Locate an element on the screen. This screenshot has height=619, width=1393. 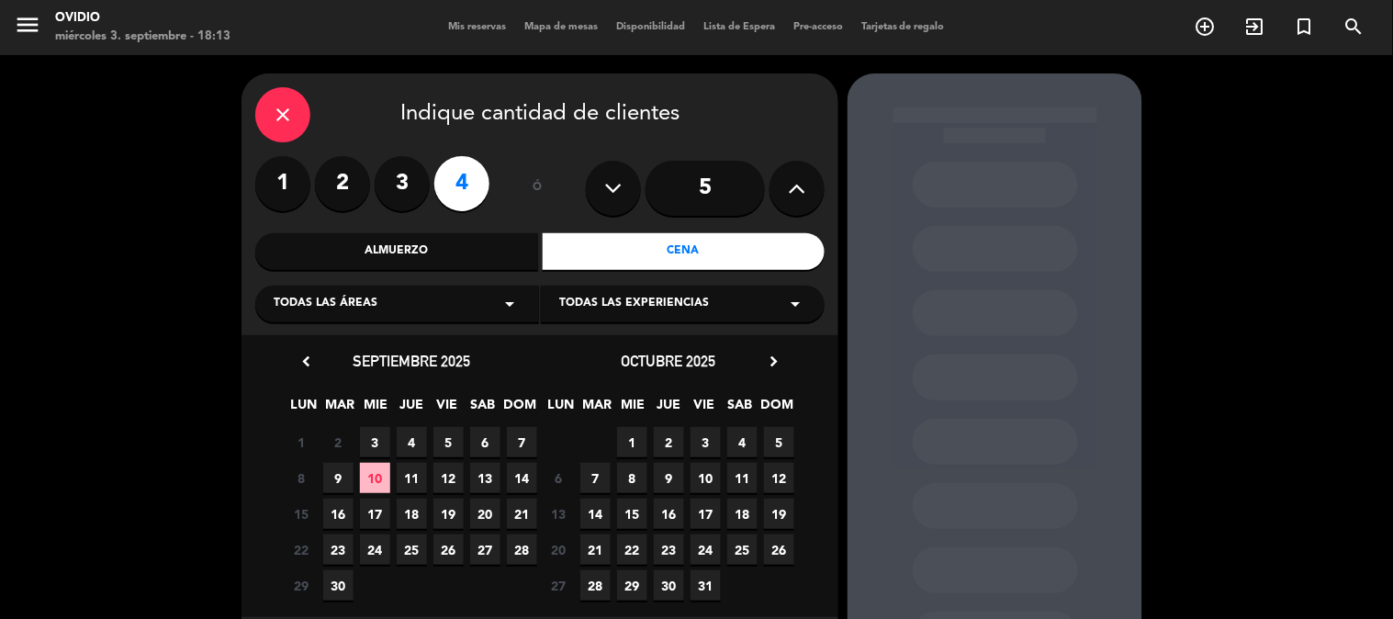
div: Indique cantidad de clientes is located at coordinates (540, 115).